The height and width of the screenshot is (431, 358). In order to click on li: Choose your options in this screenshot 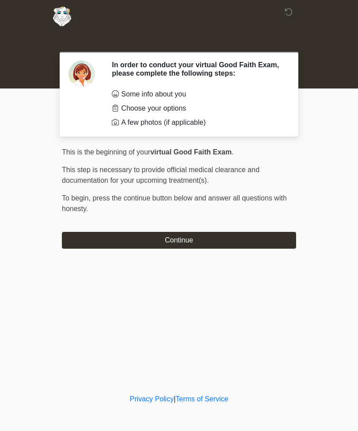, I will do `click(197, 108)`.